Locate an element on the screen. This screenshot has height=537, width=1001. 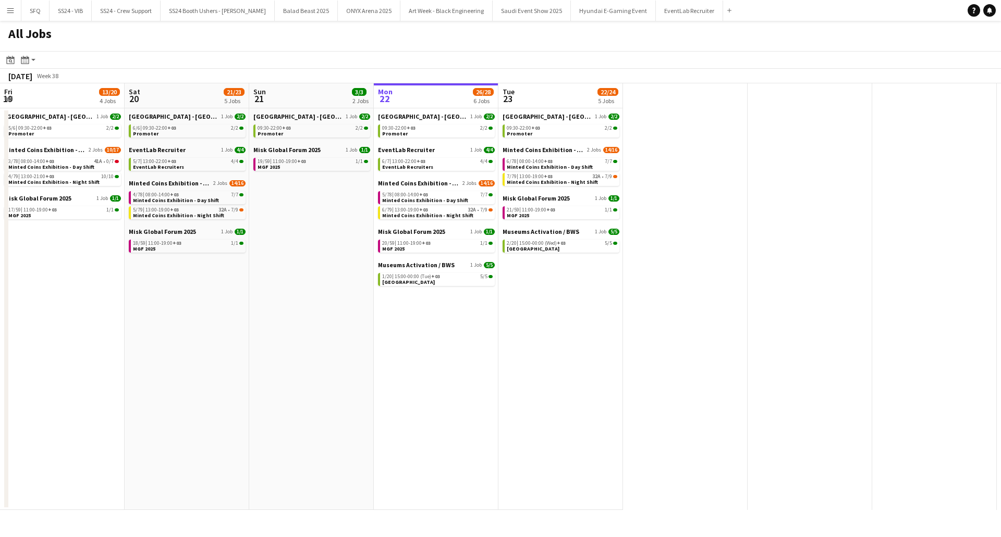
span: 4/78 is located at coordinates (139, 195).